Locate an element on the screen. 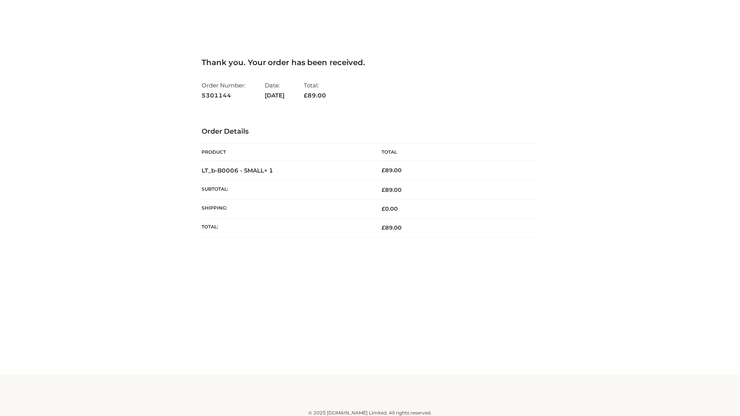  th: Shipping: is located at coordinates (285, 209).